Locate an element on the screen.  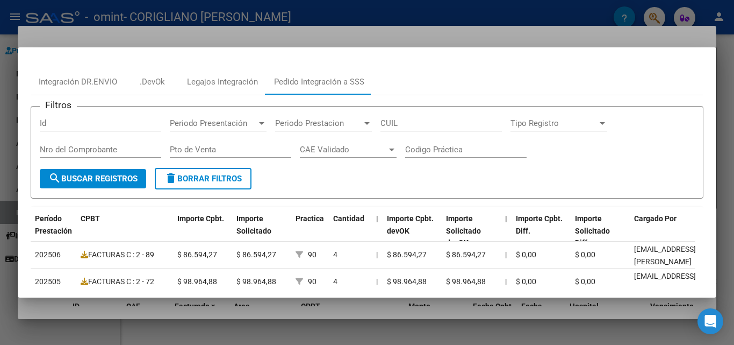
span: Borrar Filtros is located at coordinates (203, 179).